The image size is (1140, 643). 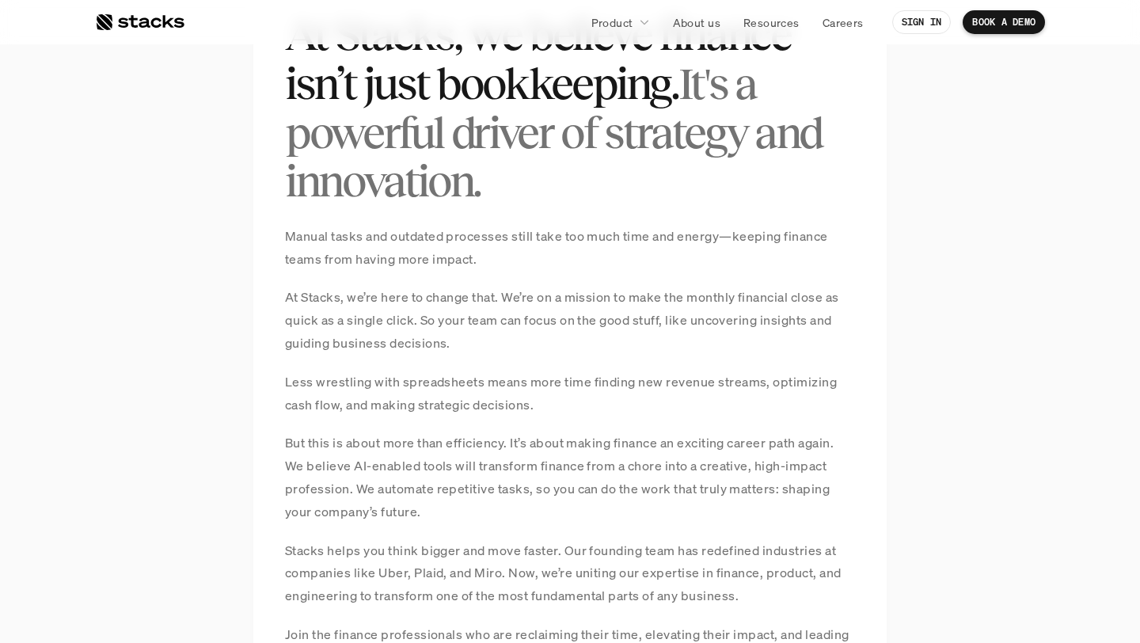 What do you see at coordinates (697, 22) in the screenshot?
I see `a: About us` at bounding box center [697, 22].